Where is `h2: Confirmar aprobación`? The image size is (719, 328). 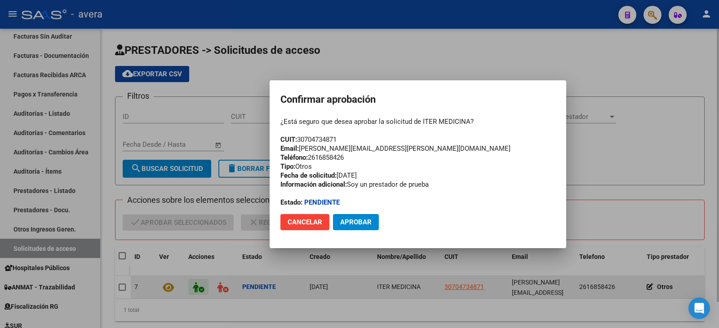 h2: Confirmar aprobación is located at coordinates (418, 100).